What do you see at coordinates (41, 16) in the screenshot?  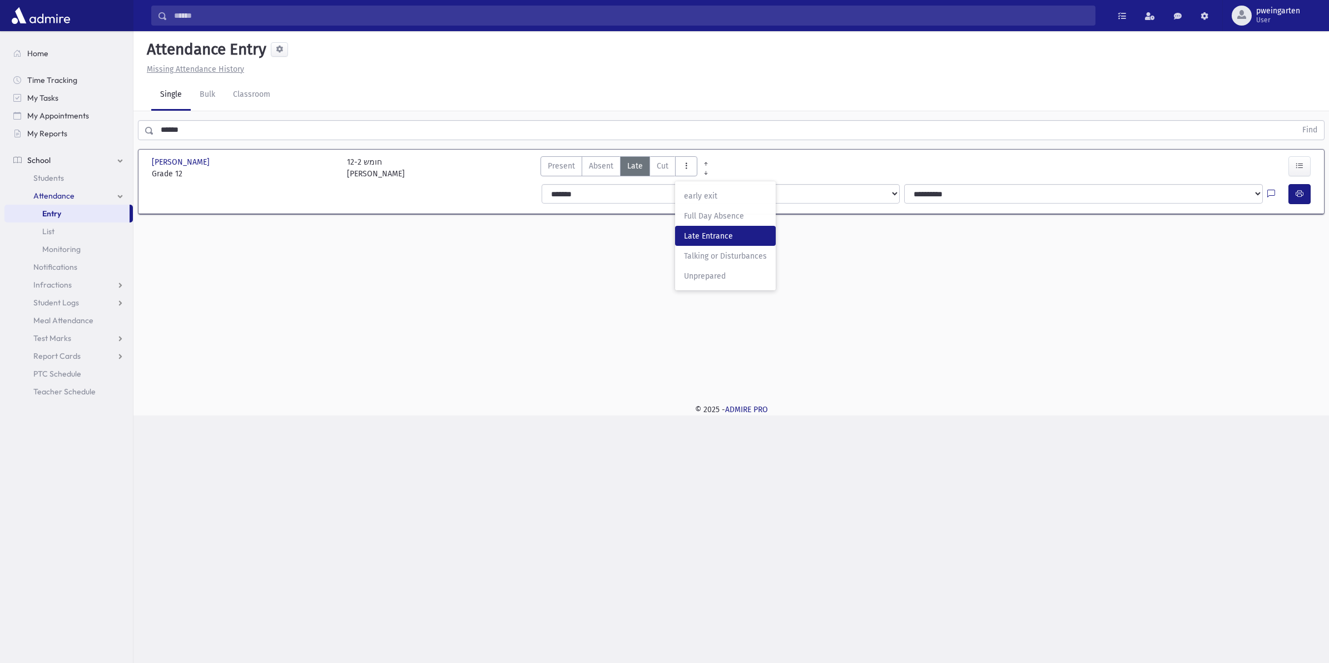 I see `img: AdmirePro` at bounding box center [41, 16].